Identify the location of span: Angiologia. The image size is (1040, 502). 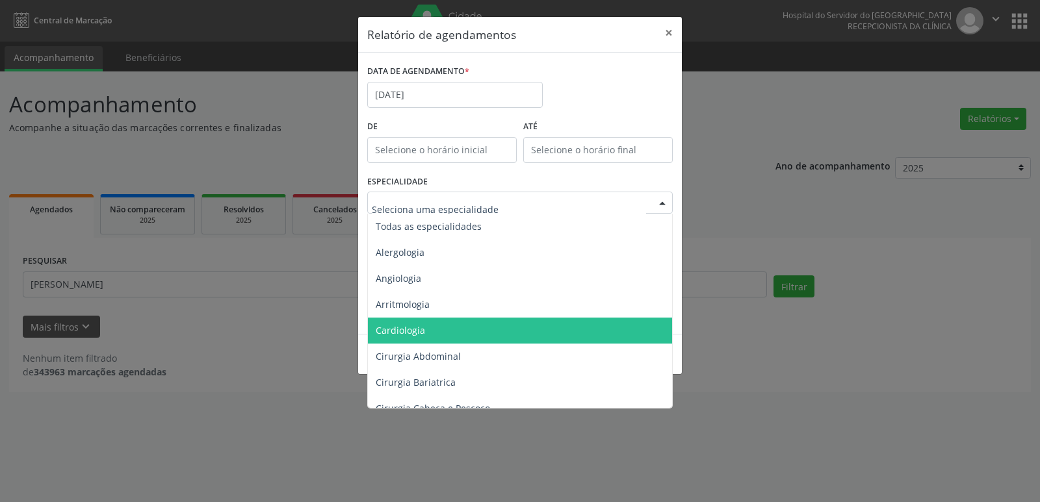
(398, 278).